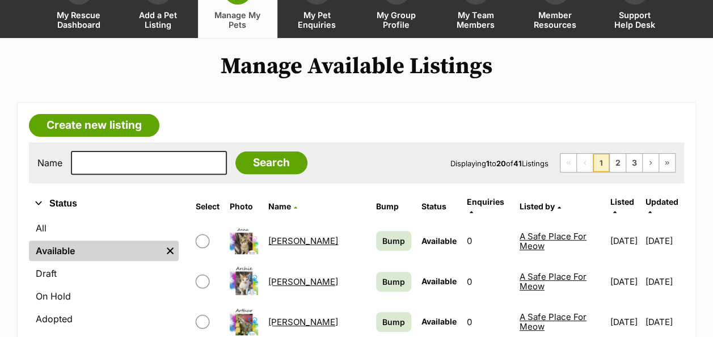  What do you see at coordinates (170, 251) in the screenshot?
I see `a: Remove filter` at bounding box center [170, 251].